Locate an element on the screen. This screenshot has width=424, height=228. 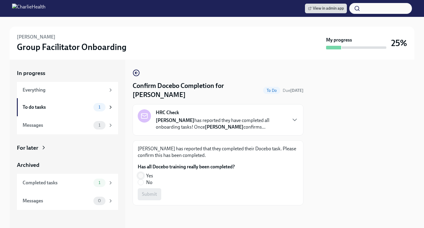
strong: HRC Check is located at coordinates (167, 113).